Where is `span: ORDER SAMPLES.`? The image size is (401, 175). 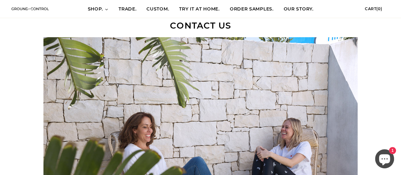 span: ORDER SAMPLES. is located at coordinates (252, 9).